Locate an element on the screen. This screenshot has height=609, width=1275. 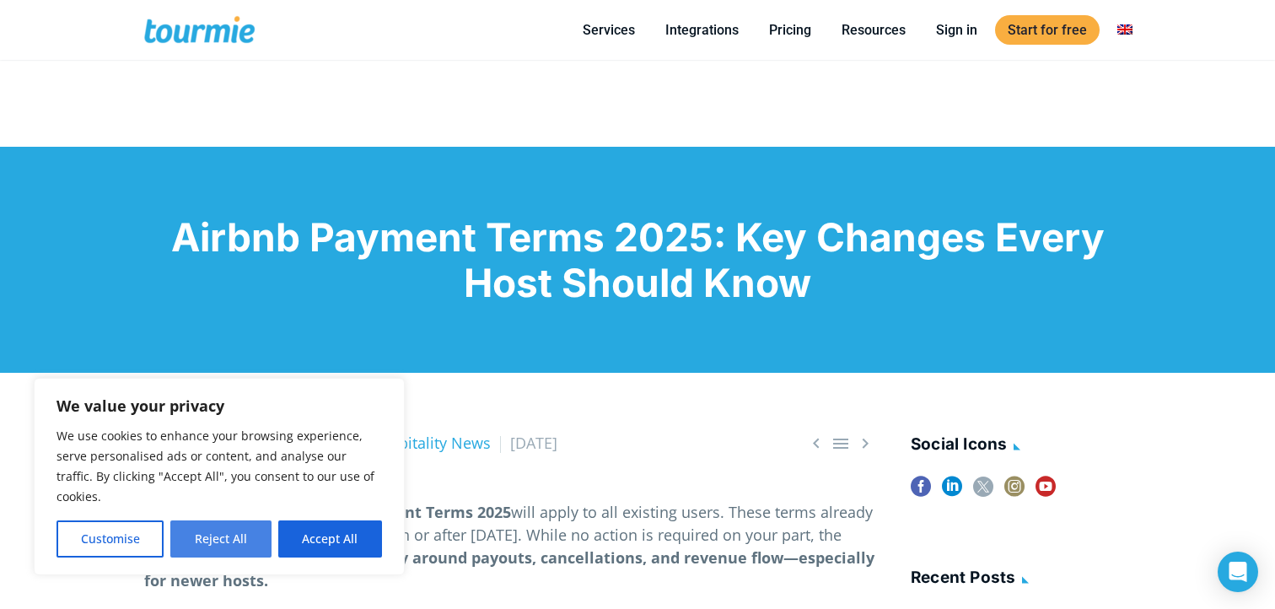
a: Integrations is located at coordinates (702, 30).